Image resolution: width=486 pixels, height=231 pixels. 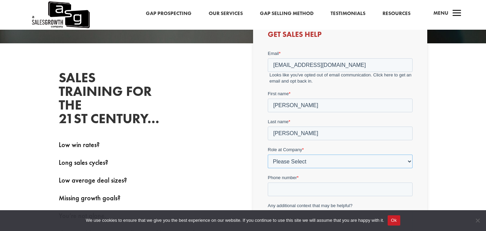 What do you see at coordinates (393, 220) in the screenshot?
I see `button: Ok` at bounding box center [393, 220].